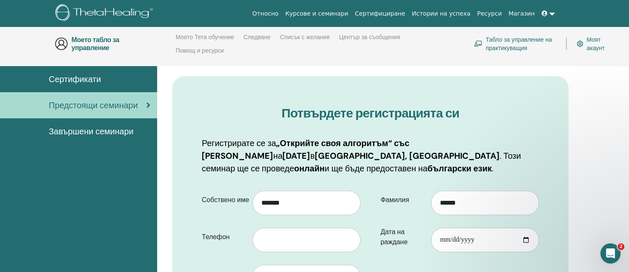 This screenshot has height=272, width=629. Describe the element at coordinates (239, 143) in the screenshot. I see `font: Регистрирате се за` at that location.